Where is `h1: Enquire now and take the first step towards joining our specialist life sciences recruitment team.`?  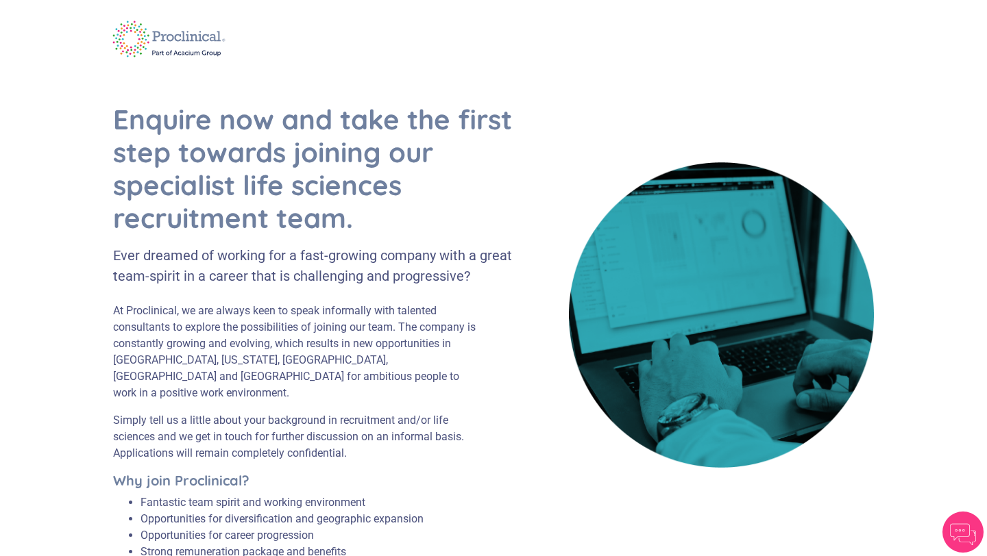
h1: Enquire now and take the first step towards joining our specialist life sciences recruitment team. is located at coordinates (314, 169).